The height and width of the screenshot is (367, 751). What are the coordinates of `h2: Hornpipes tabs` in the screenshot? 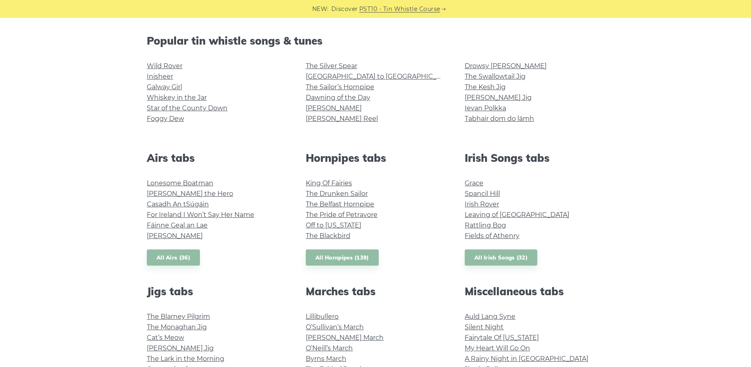 It's located at (375, 158).